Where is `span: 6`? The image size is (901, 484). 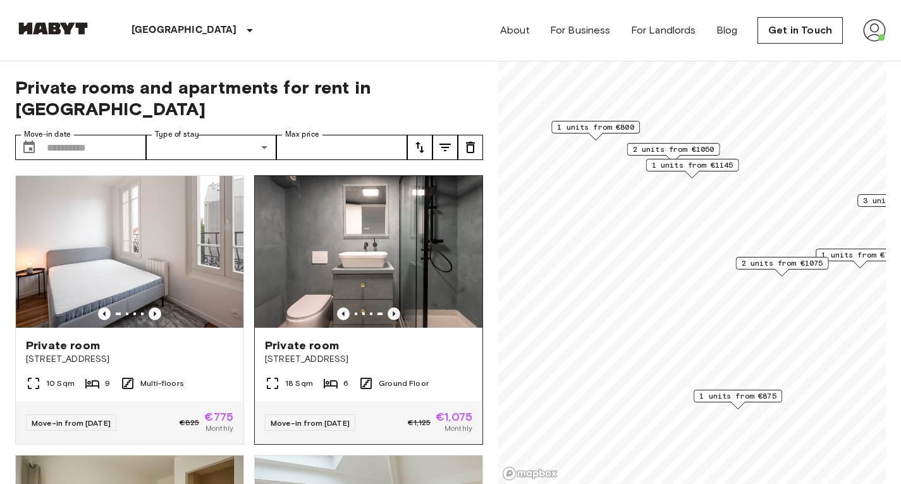
span: 6 is located at coordinates (346, 383).